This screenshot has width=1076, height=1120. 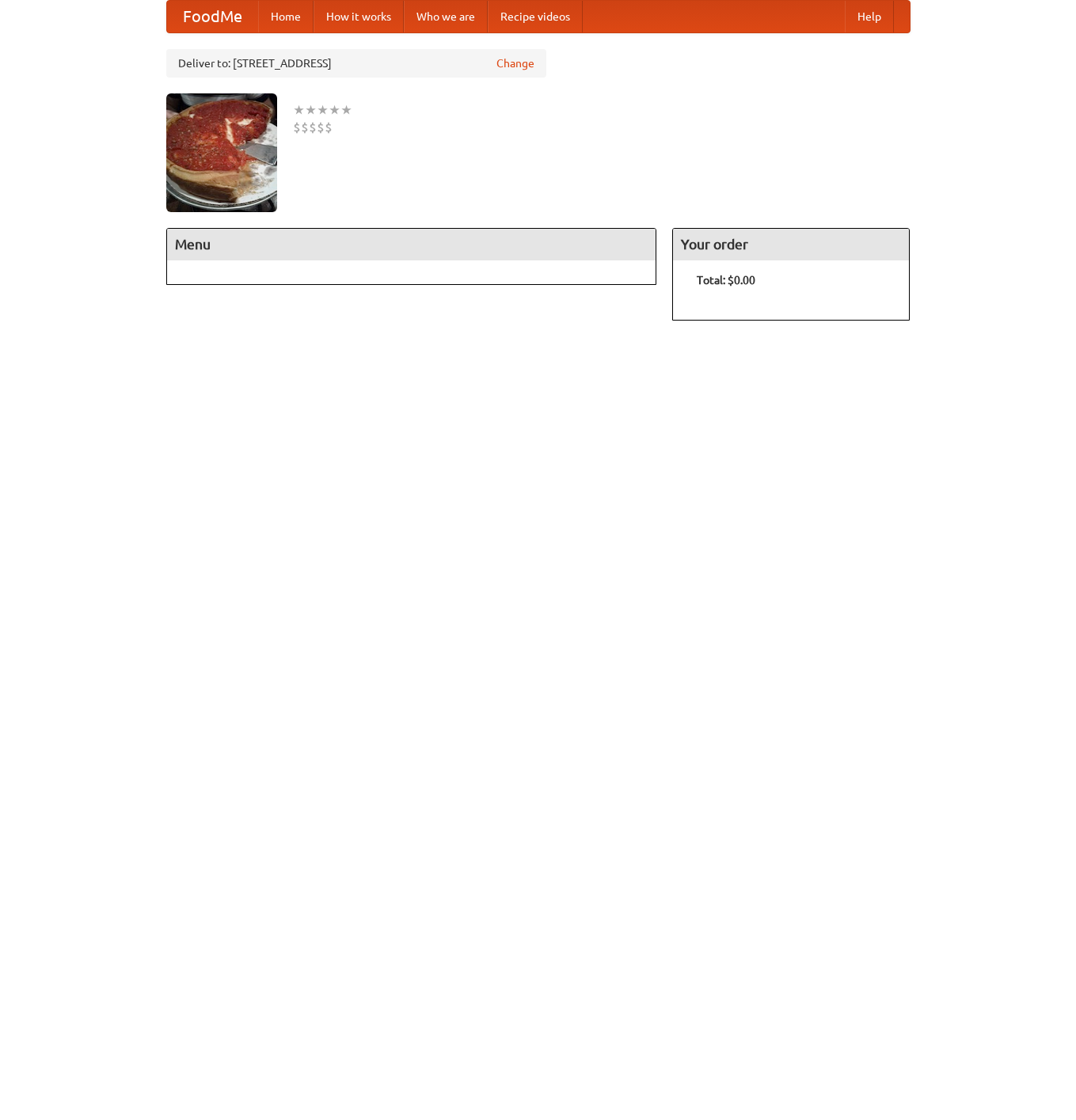 I want to click on a: How it works, so click(x=359, y=17).